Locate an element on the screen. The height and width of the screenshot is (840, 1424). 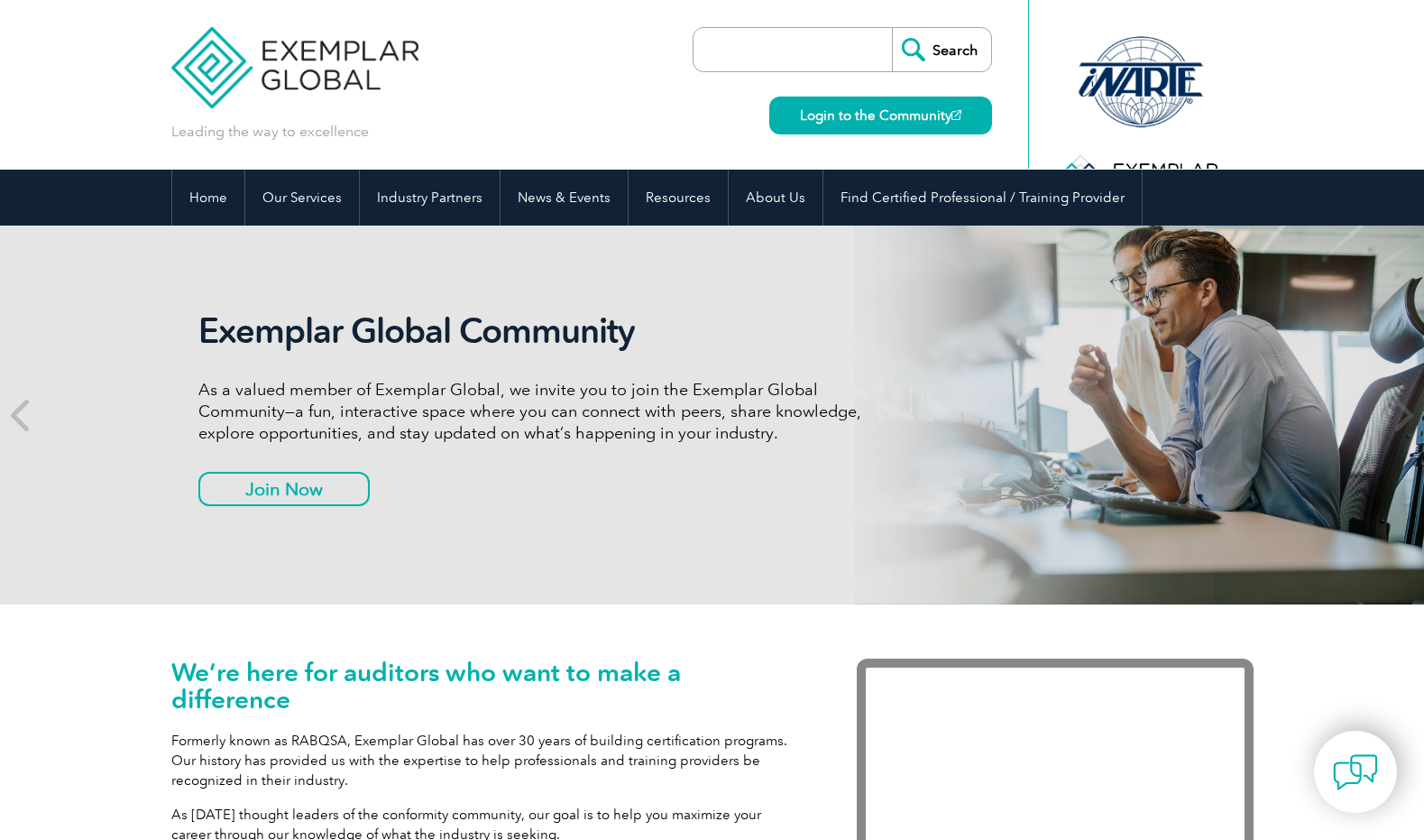
a: News & Events is located at coordinates (564, 198).